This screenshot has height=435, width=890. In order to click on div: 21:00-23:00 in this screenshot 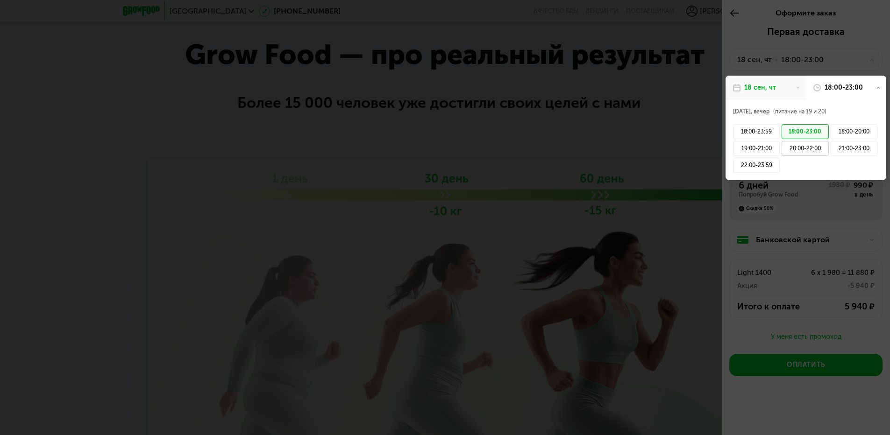, I will do `click(854, 149)`.